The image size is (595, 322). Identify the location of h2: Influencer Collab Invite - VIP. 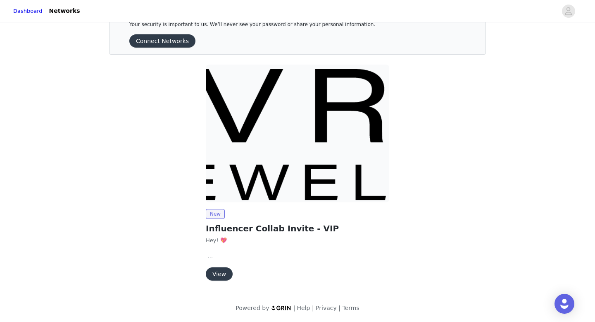
(298, 228).